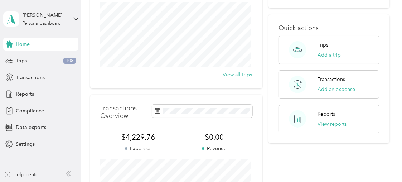 This screenshot has height=182, width=402. I want to click on button: Help center, so click(22, 174).